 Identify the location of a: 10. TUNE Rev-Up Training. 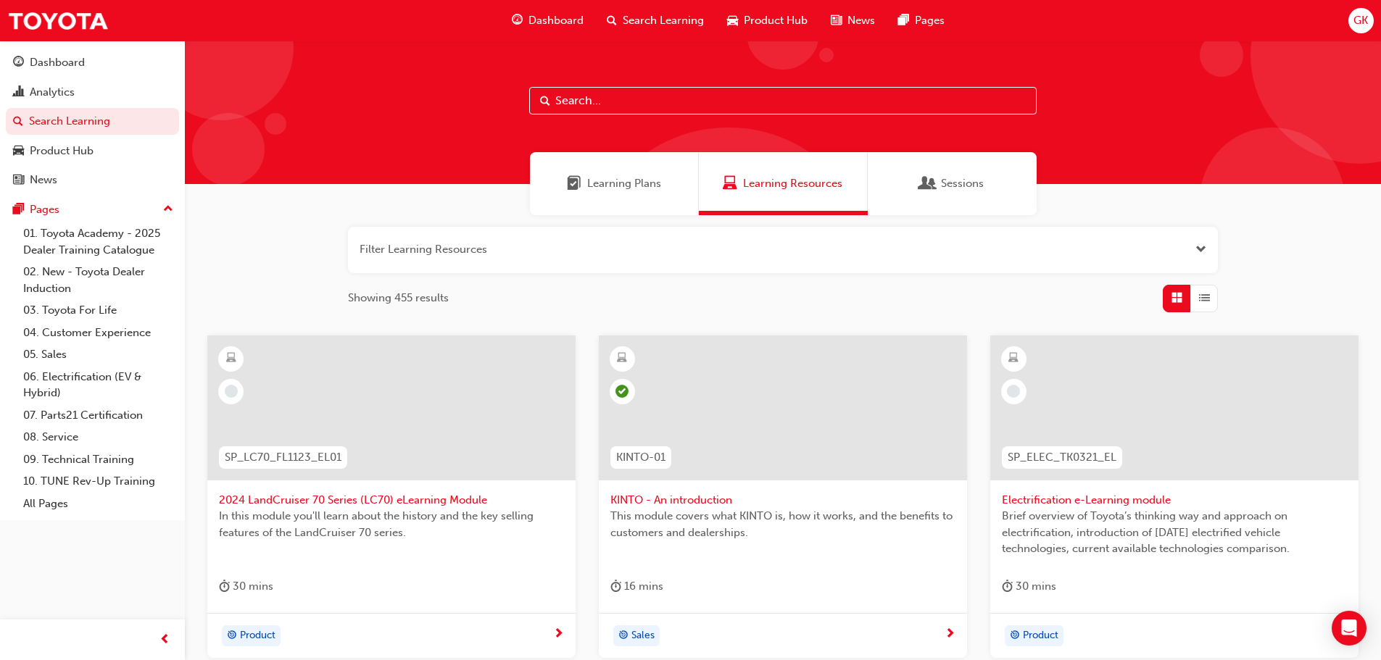
(98, 481).